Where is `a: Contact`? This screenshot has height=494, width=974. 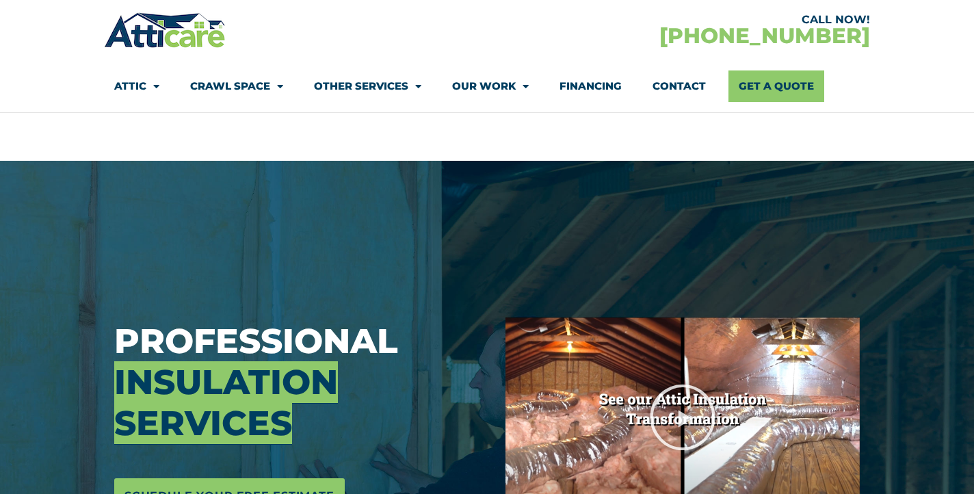
a: Contact is located at coordinates (679, 86).